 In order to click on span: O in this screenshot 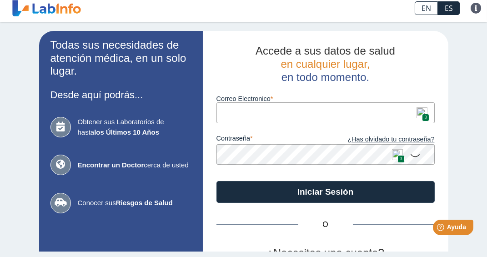, I will do `click(326, 225)`.